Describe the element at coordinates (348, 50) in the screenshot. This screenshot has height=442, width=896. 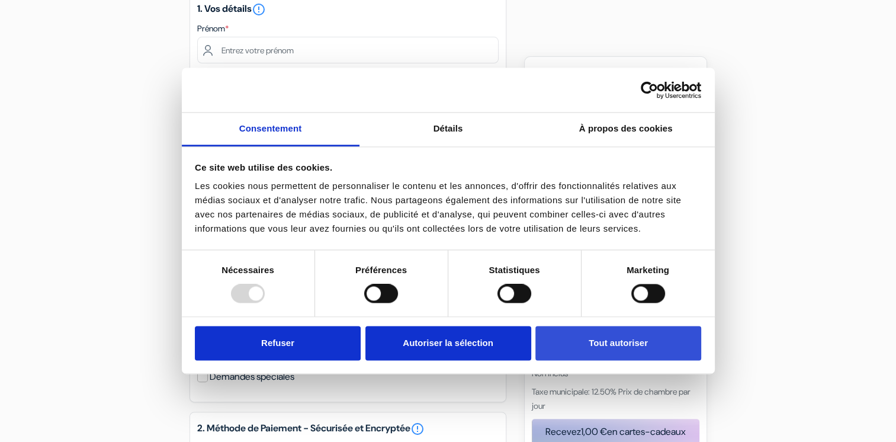
I see `input: Entrez votre prénom` at that location.